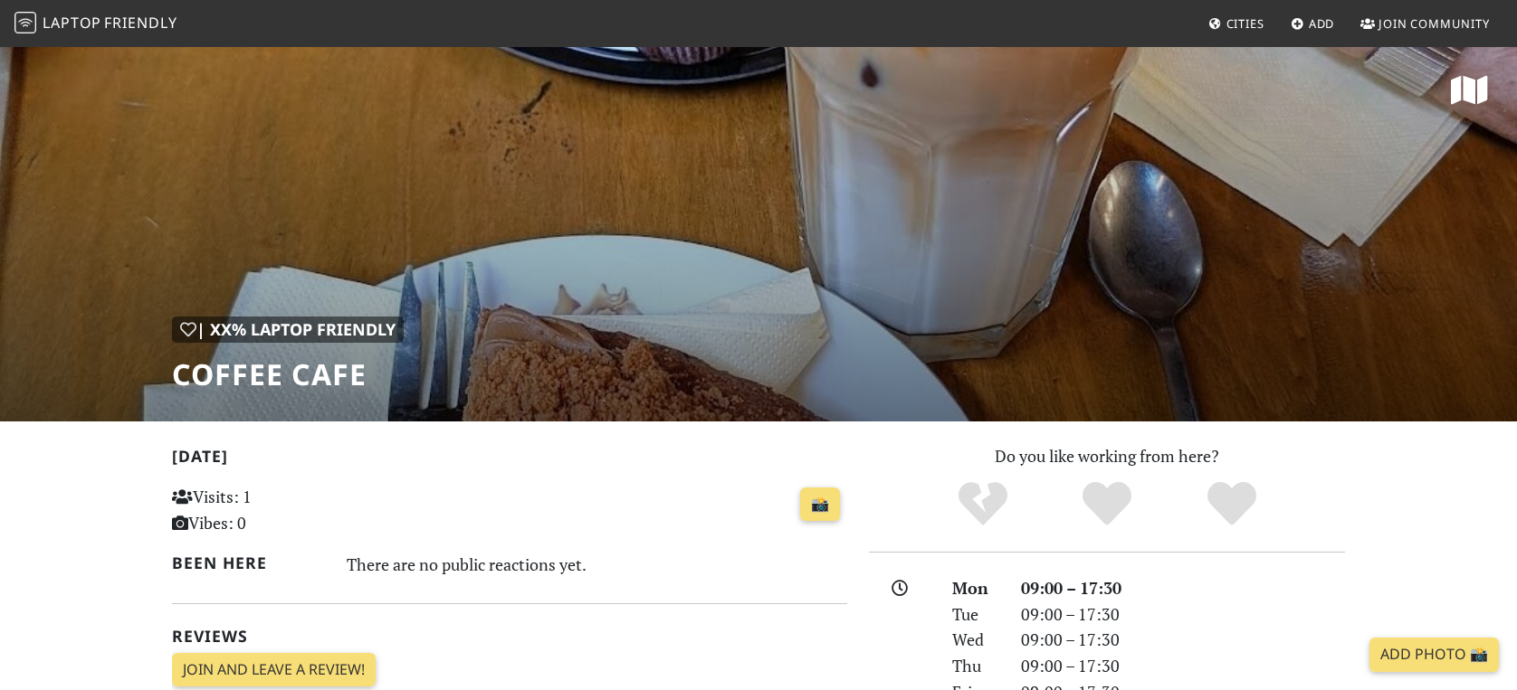  I want to click on span: Join Community, so click(1433, 24).